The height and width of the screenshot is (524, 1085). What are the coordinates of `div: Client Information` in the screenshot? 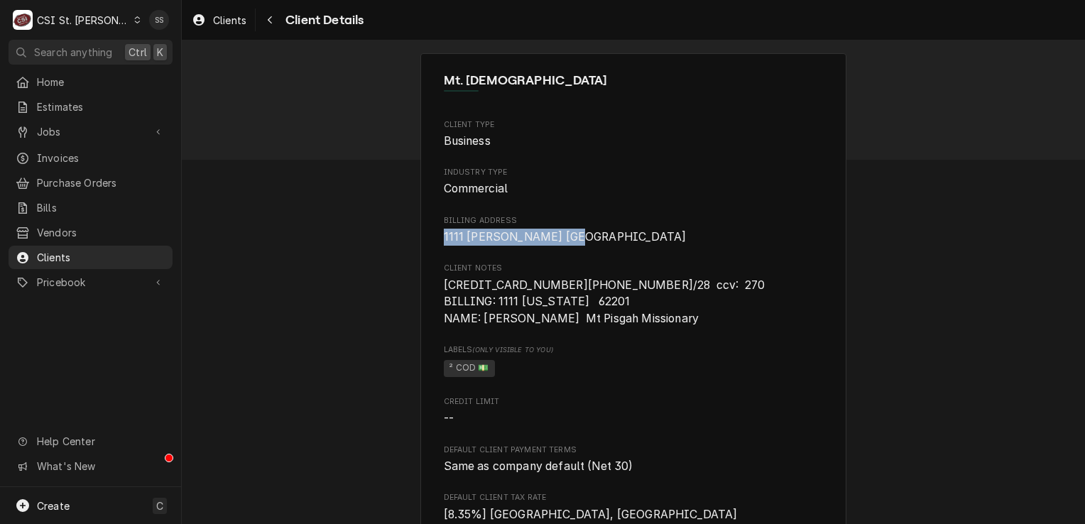 It's located at (633, 86).